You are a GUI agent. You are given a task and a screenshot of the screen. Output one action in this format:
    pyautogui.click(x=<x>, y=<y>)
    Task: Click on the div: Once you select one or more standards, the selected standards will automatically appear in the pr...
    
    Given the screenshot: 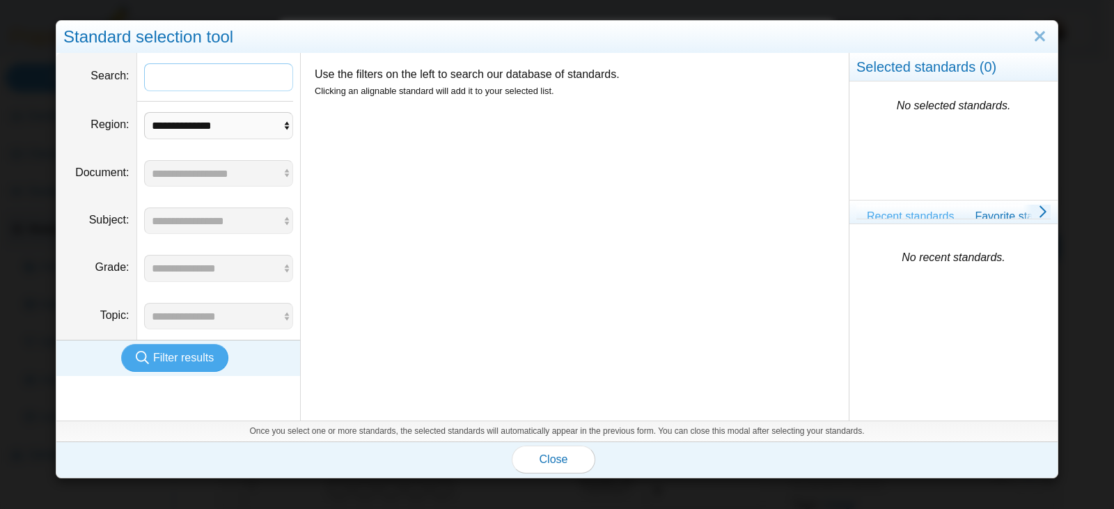 What is the action you would take?
    pyautogui.click(x=557, y=431)
    